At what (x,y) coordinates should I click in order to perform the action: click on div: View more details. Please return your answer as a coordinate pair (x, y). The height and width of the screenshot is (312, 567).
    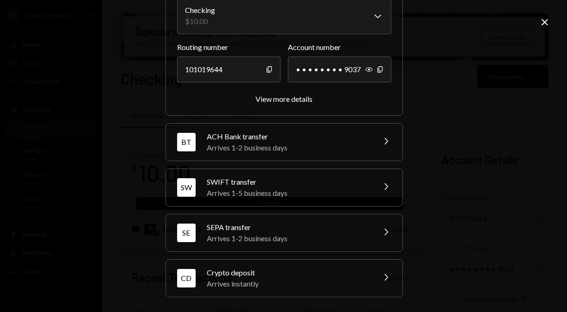
    Looking at the image, I should click on (284, 99).